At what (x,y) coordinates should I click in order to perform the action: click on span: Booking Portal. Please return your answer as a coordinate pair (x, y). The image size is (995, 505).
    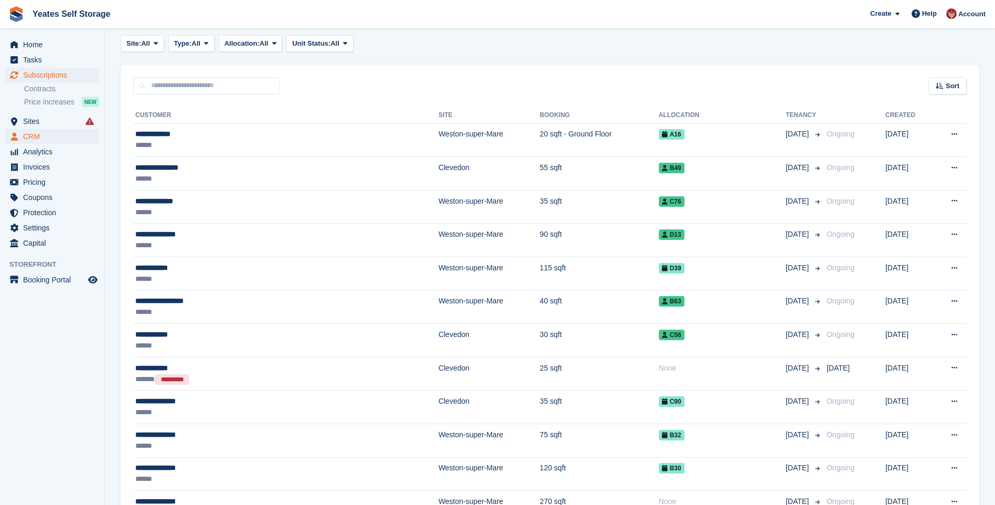
    Looking at the image, I should click on (55, 280).